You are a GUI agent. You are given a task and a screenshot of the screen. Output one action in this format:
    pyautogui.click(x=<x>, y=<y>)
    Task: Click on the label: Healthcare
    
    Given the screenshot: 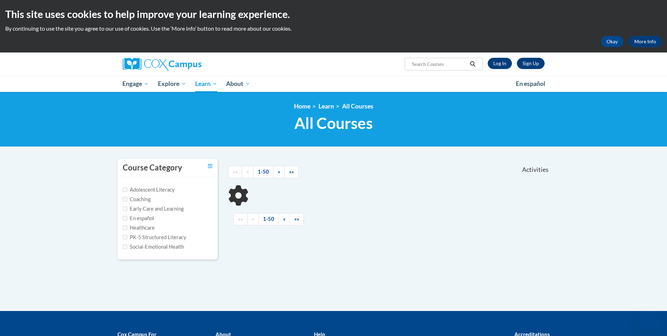 What is the action you would take?
    pyautogui.click(x=139, y=228)
    